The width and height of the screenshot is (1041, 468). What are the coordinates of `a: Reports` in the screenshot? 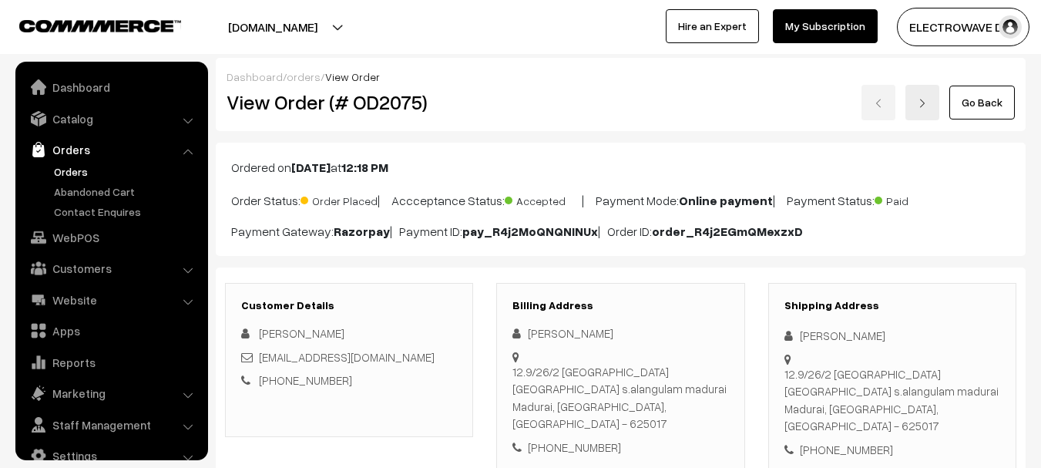 It's located at (111, 362).